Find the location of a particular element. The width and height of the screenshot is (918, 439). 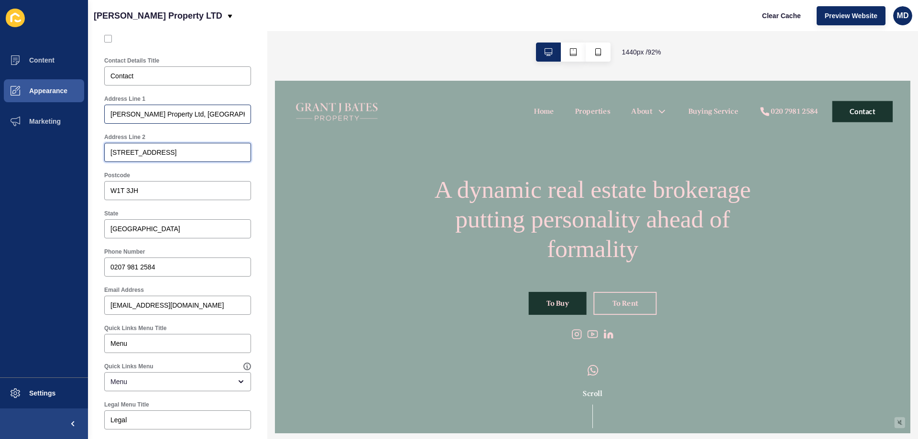

a: Home is located at coordinates (292, 33).